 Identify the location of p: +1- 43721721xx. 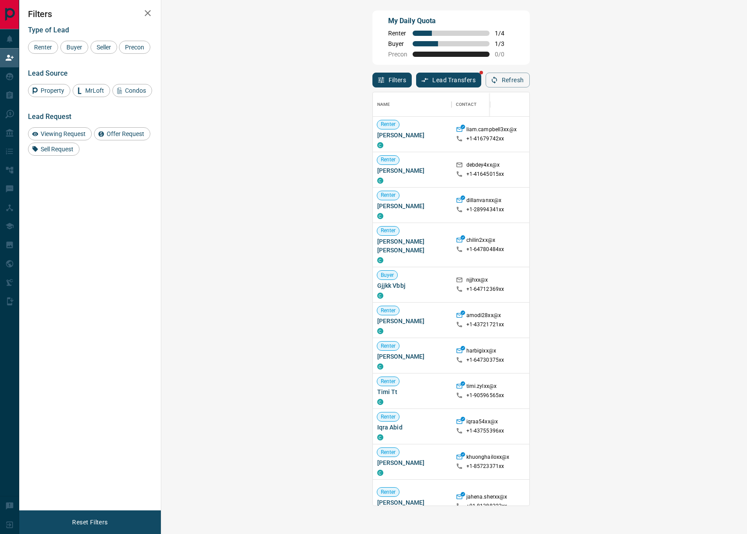
(485, 324).